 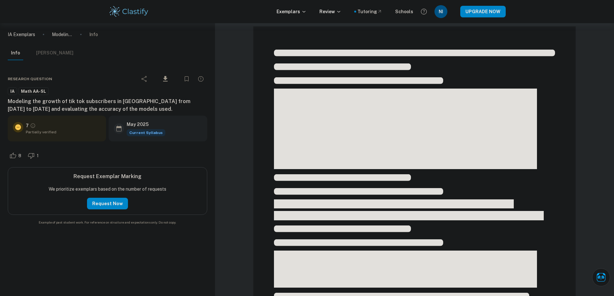 What do you see at coordinates (33, 126) in the screenshot?
I see `a: Grade partially verified` at bounding box center [33, 126].